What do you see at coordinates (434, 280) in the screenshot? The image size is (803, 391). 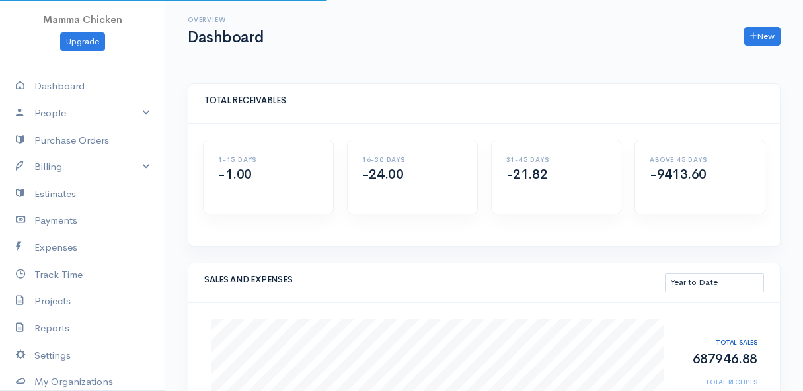 I see `h5: SALES AND EXPENSES` at bounding box center [434, 280].